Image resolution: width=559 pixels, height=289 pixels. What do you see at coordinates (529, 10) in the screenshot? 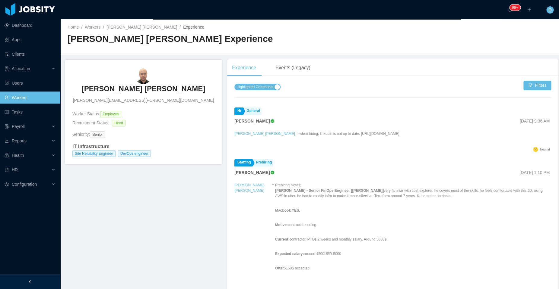
I see `i: icon: plus` at bounding box center [529, 10].